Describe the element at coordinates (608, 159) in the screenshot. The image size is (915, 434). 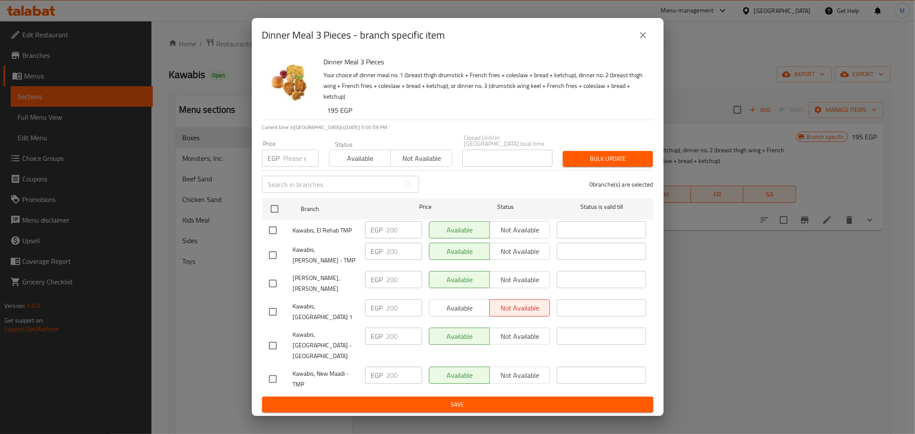
I see `button: Bulk update` at that location.